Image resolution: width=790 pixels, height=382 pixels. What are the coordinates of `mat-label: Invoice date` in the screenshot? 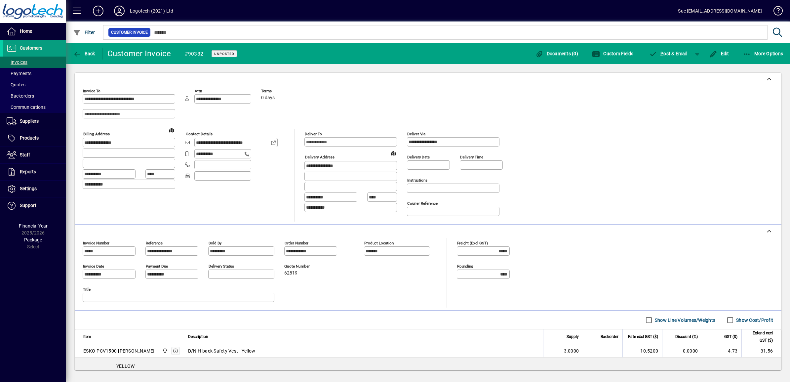 It's located at (94, 266).